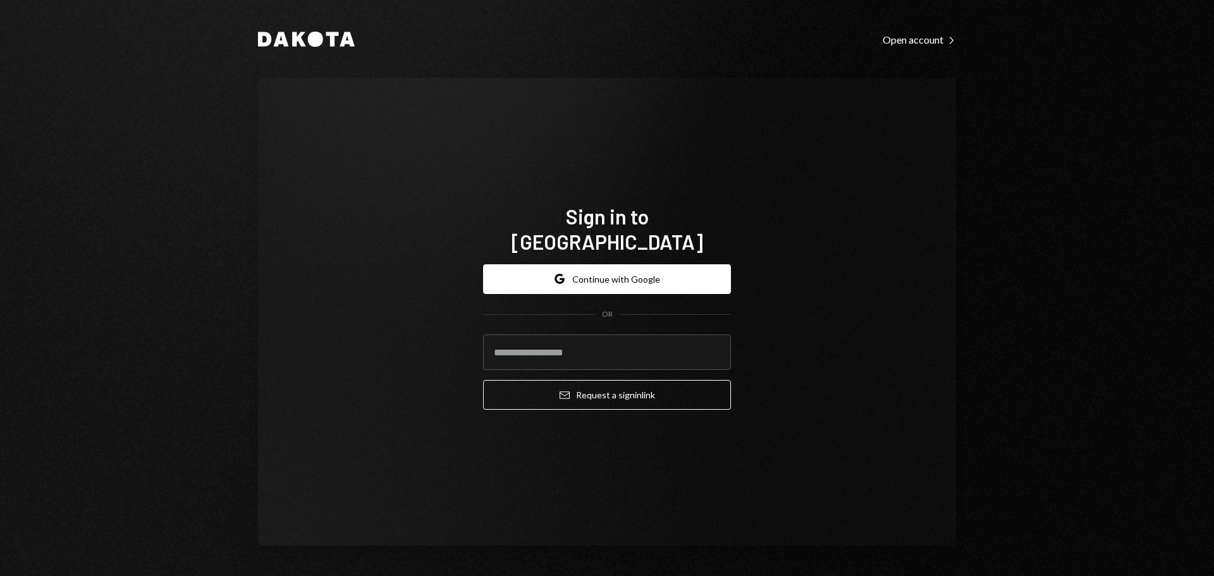  I want to click on button: Continue with Google, so click(607, 279).